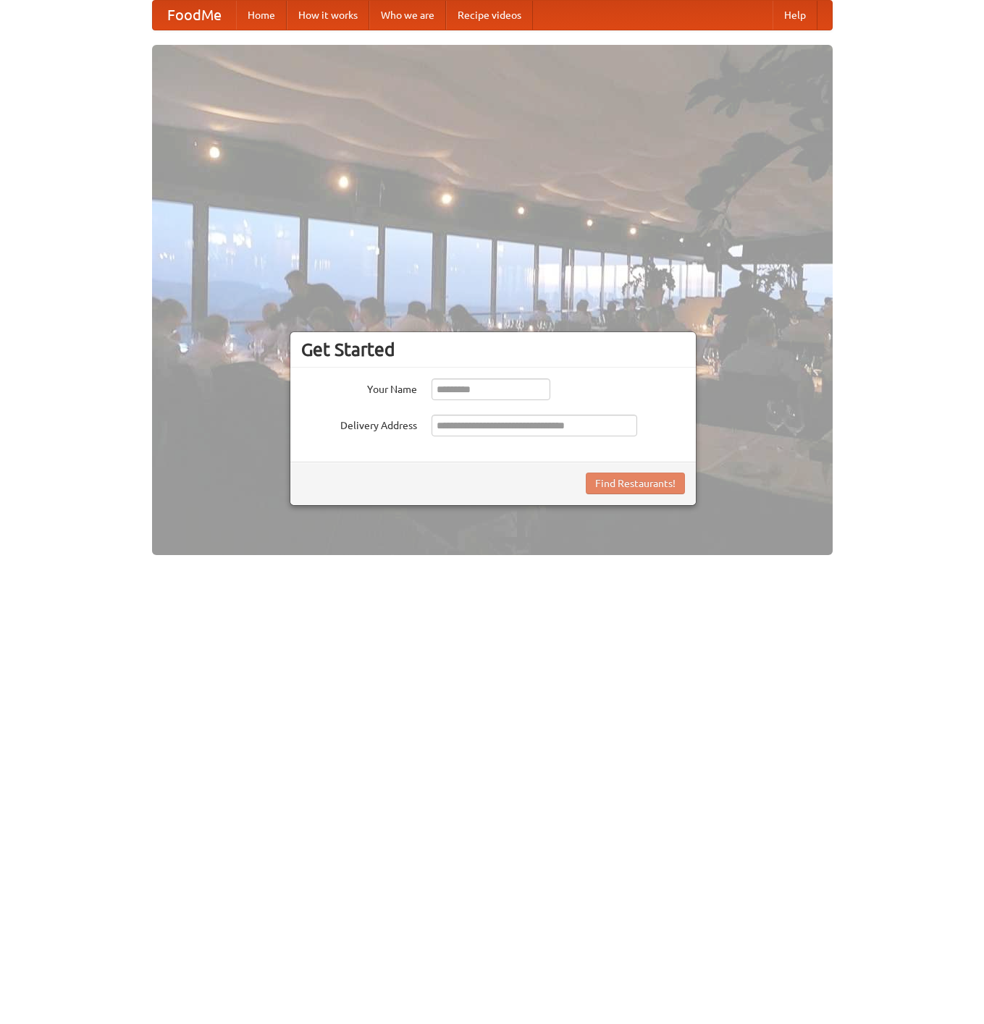 The height and width of the screenshot is (1024, 984). What do you see at coordinates (328, 15) in the screenshot?
I see `a: How it works` at bounding box center [328, 15].